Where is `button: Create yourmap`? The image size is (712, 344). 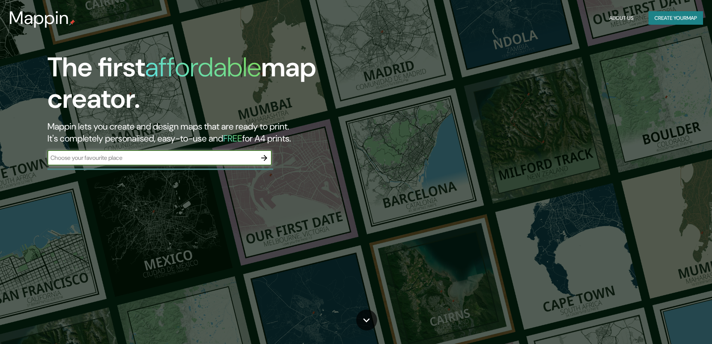 button: Create yourmap is located at coordinates (676, 18).